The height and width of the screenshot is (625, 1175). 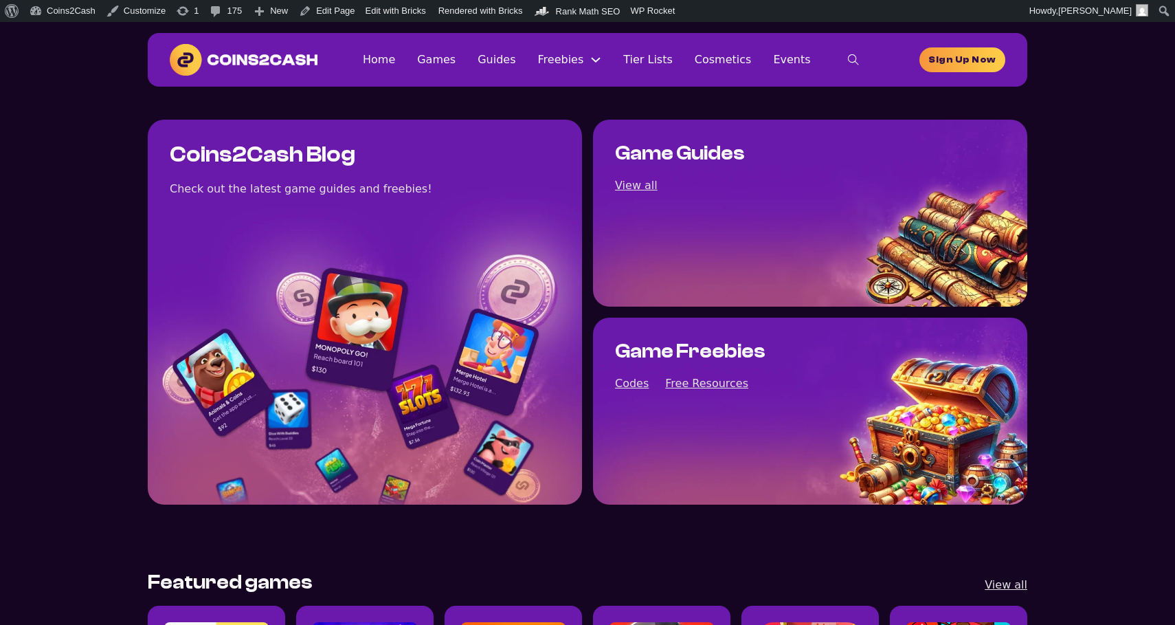 I want to click on a: Games, so click(x=436, y=59).